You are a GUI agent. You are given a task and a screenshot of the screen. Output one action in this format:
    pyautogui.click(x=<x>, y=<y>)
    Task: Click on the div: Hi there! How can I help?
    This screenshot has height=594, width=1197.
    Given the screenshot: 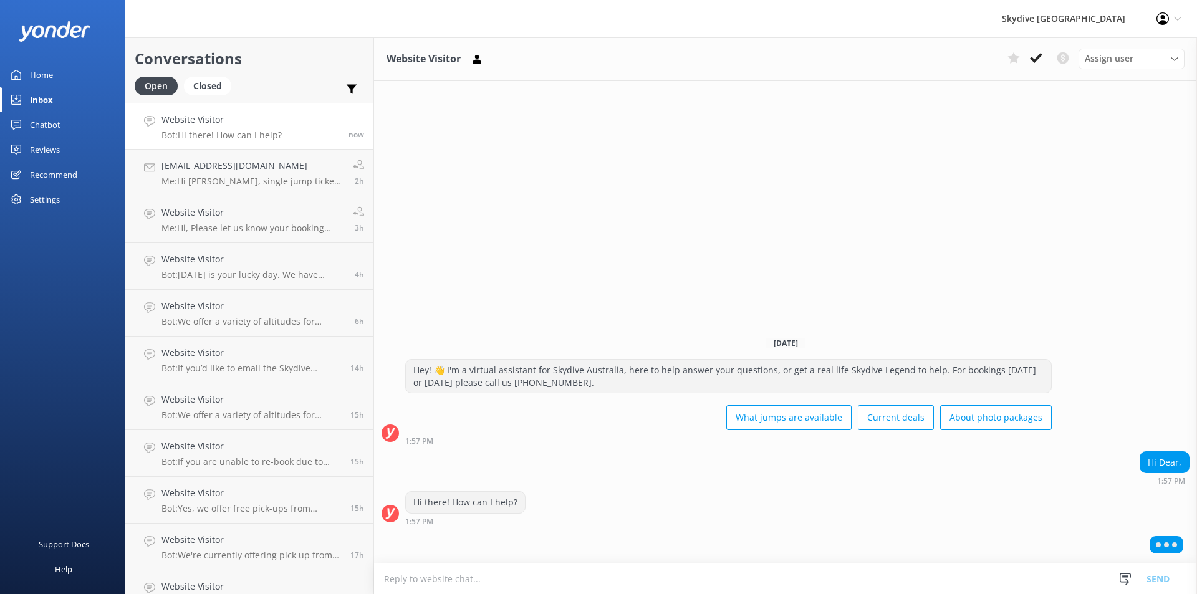 What is the action you would take?
    pyautogui.click(x=465, y=503)
    